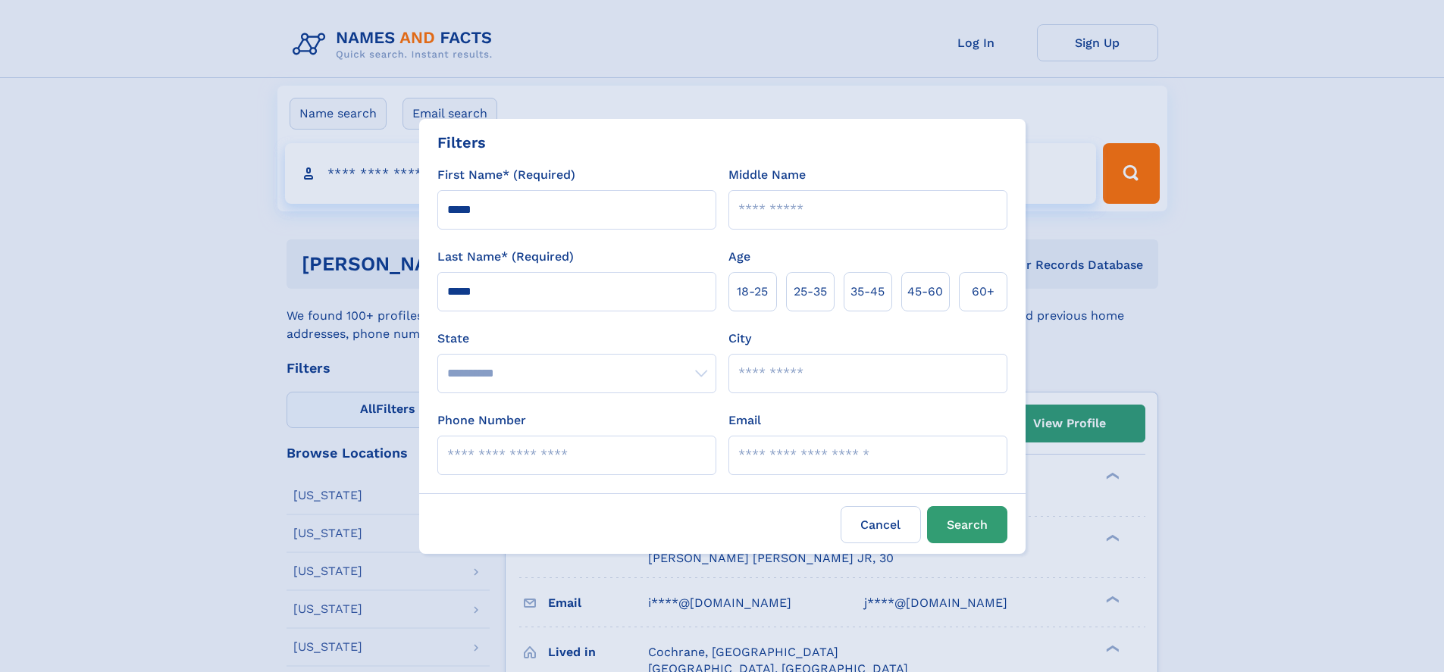 The image size is (1444, 672). I want to click on label: Middle Name, so click(767, 175).